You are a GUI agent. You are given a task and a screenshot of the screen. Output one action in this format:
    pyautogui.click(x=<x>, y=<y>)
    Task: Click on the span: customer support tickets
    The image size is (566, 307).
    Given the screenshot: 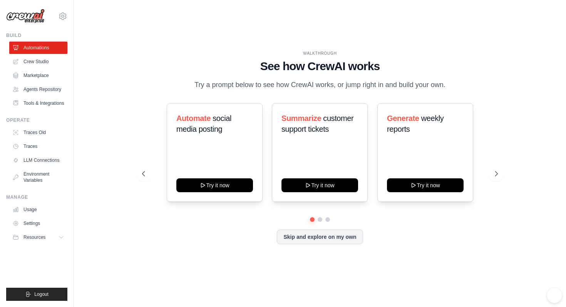 What is the action you would take?
    pyautogui.click(x=317, y=124)
    